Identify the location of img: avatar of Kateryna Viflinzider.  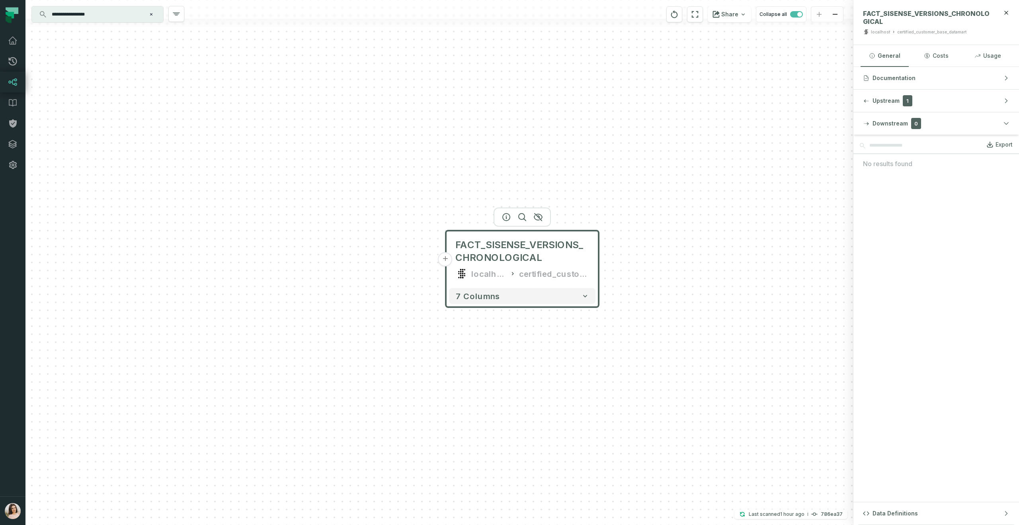
(13, 511).